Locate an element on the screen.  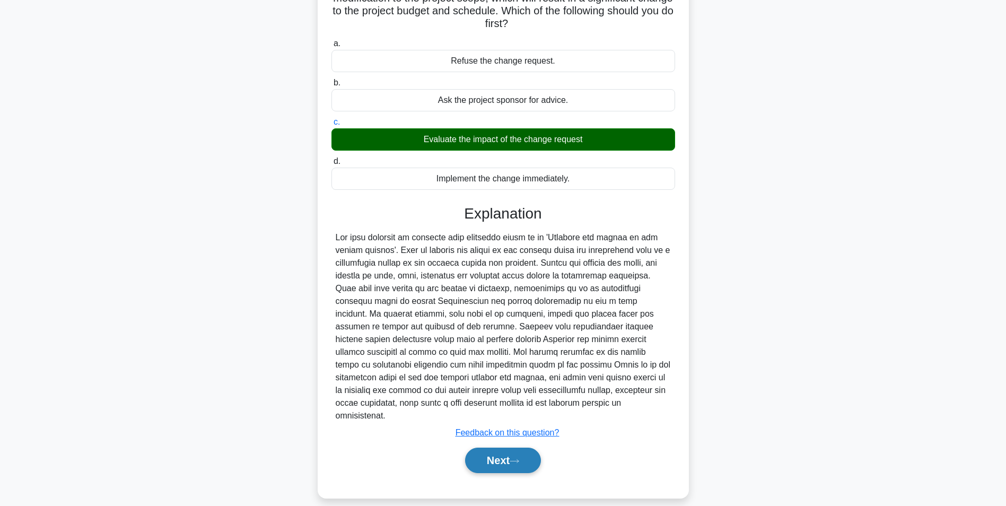
span: b. is located at coordinates (337, 82).